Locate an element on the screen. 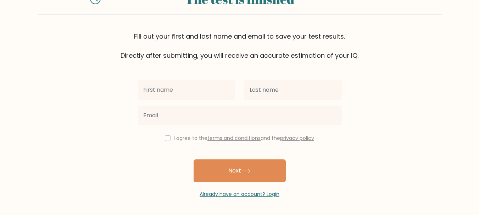  input: Email is located at coordinates (239, 115).